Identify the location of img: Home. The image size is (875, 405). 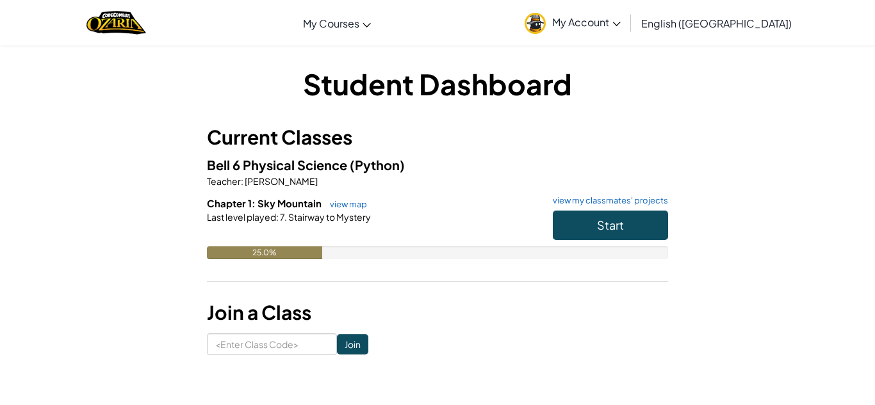
(116, 22).